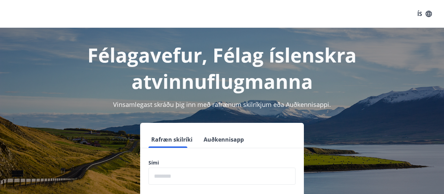 The width and height of the screenshot is (444, 194). Describe the element at coordinates (222, 163) in the screenshot. I see `label: Sími` at that location.